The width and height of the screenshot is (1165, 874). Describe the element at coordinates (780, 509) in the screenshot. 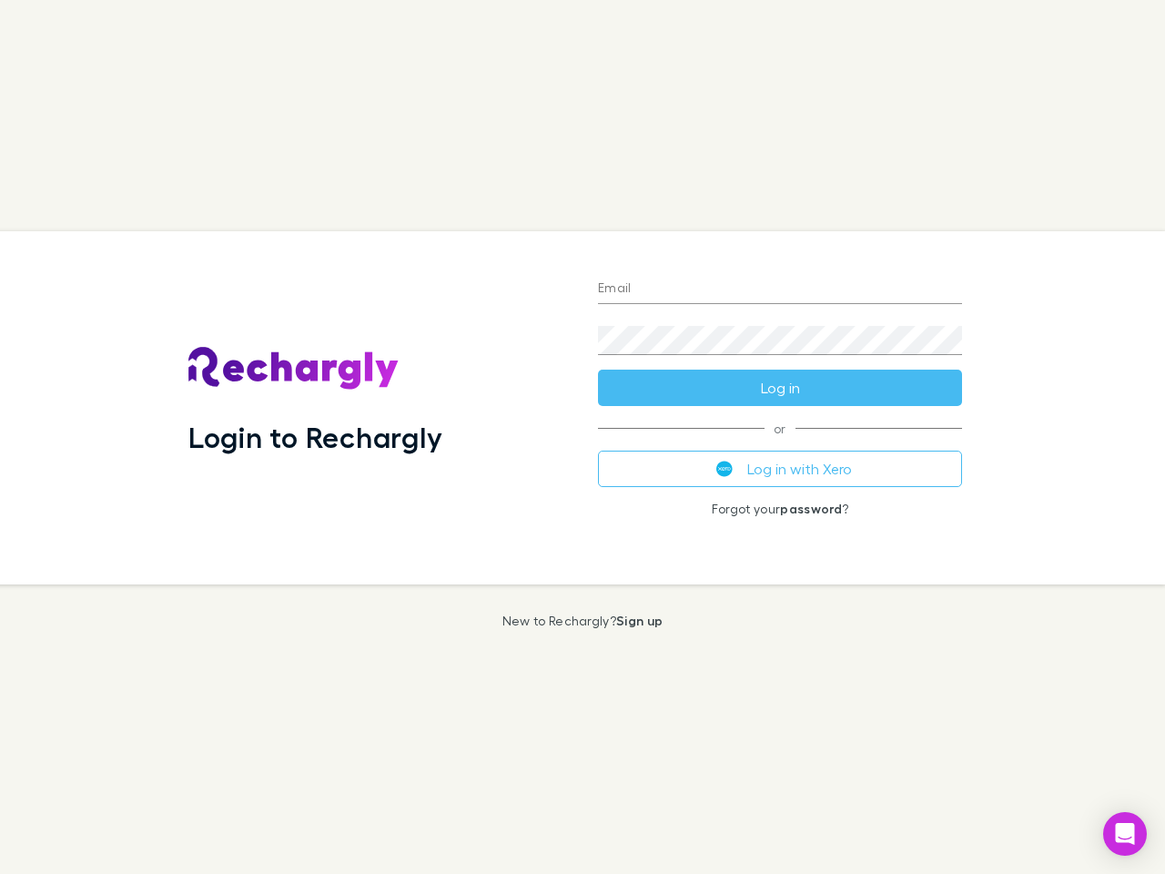

I see `p: Forgot your ?` at that location.